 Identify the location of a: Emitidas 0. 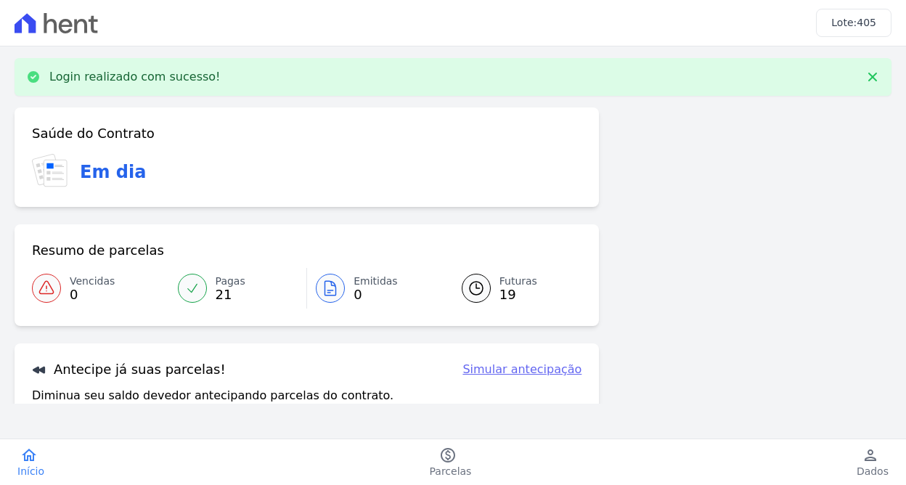
(375, 288).